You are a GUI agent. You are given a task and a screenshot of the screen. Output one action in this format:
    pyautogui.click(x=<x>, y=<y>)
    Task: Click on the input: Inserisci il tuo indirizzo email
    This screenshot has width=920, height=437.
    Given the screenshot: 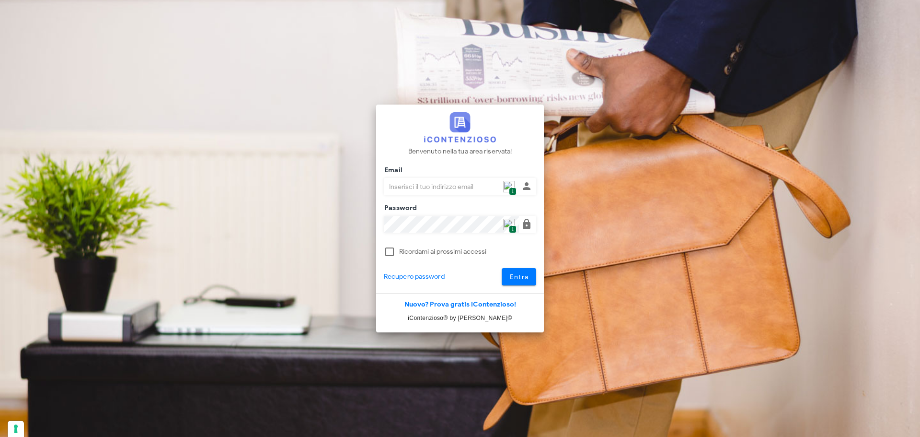 What is the action you would take?
    pyautogui.click(x=451, y=186)
    